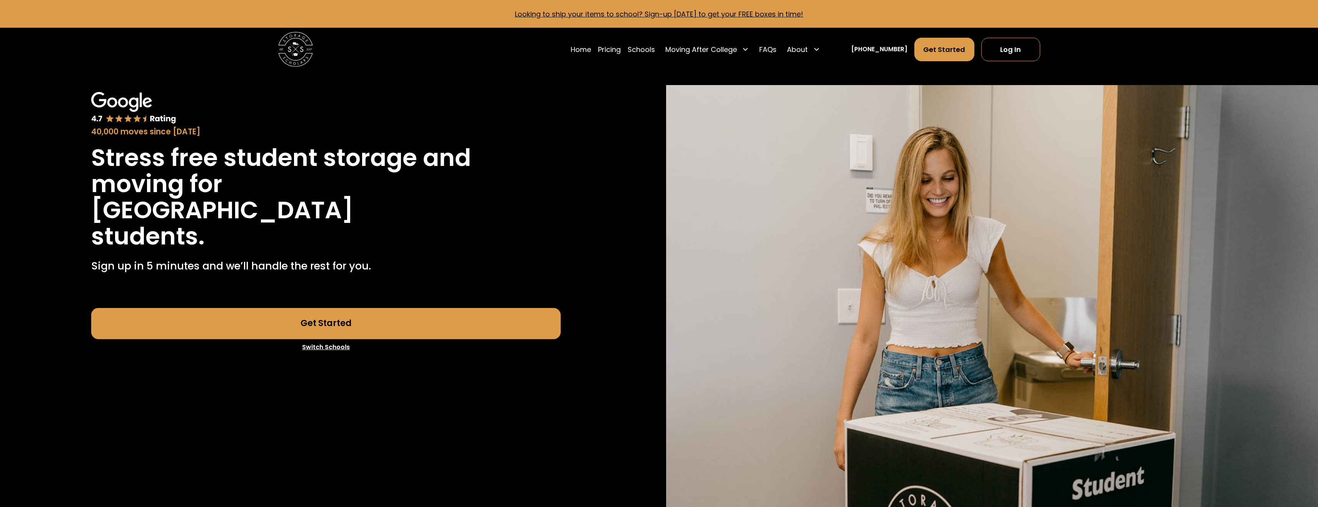 The width and height of the screenshot is (1318, 507). Describe the element at coordinates (581, 49) in the screenshot. I see `a: Home` at that location.